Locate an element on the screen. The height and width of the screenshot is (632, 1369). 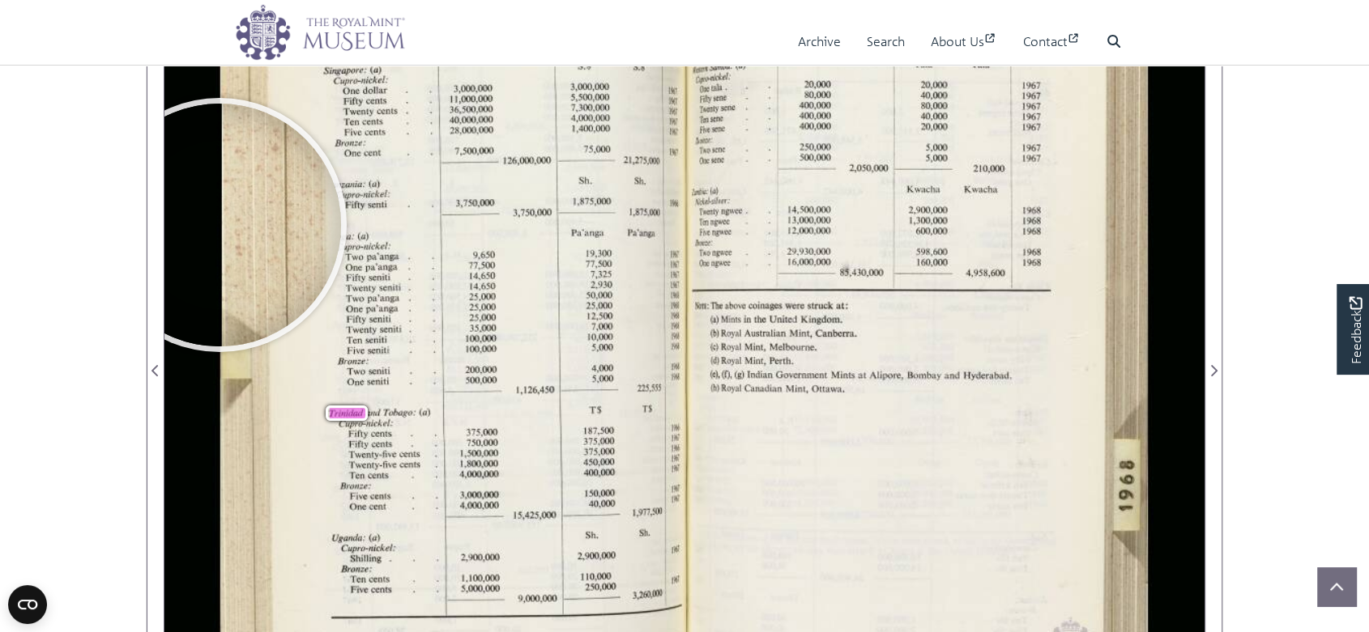
span: Five is located at coordinates (351, 131).